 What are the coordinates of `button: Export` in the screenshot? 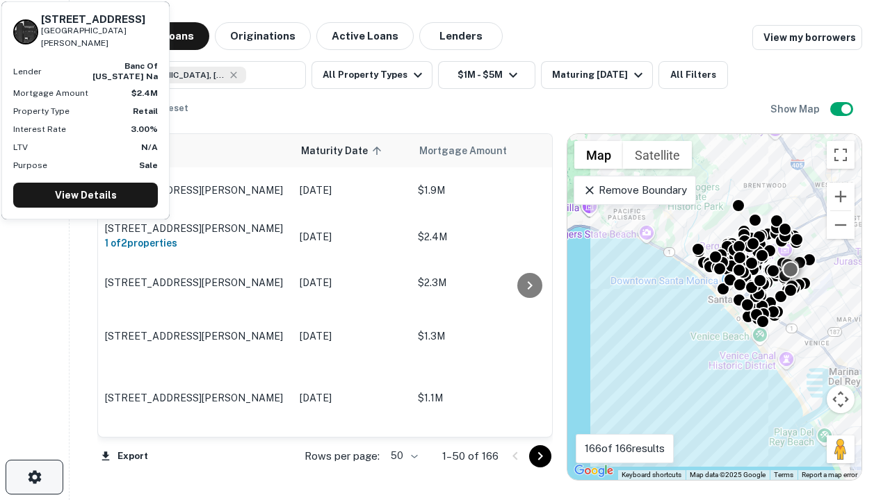 It's located at (124, 457).